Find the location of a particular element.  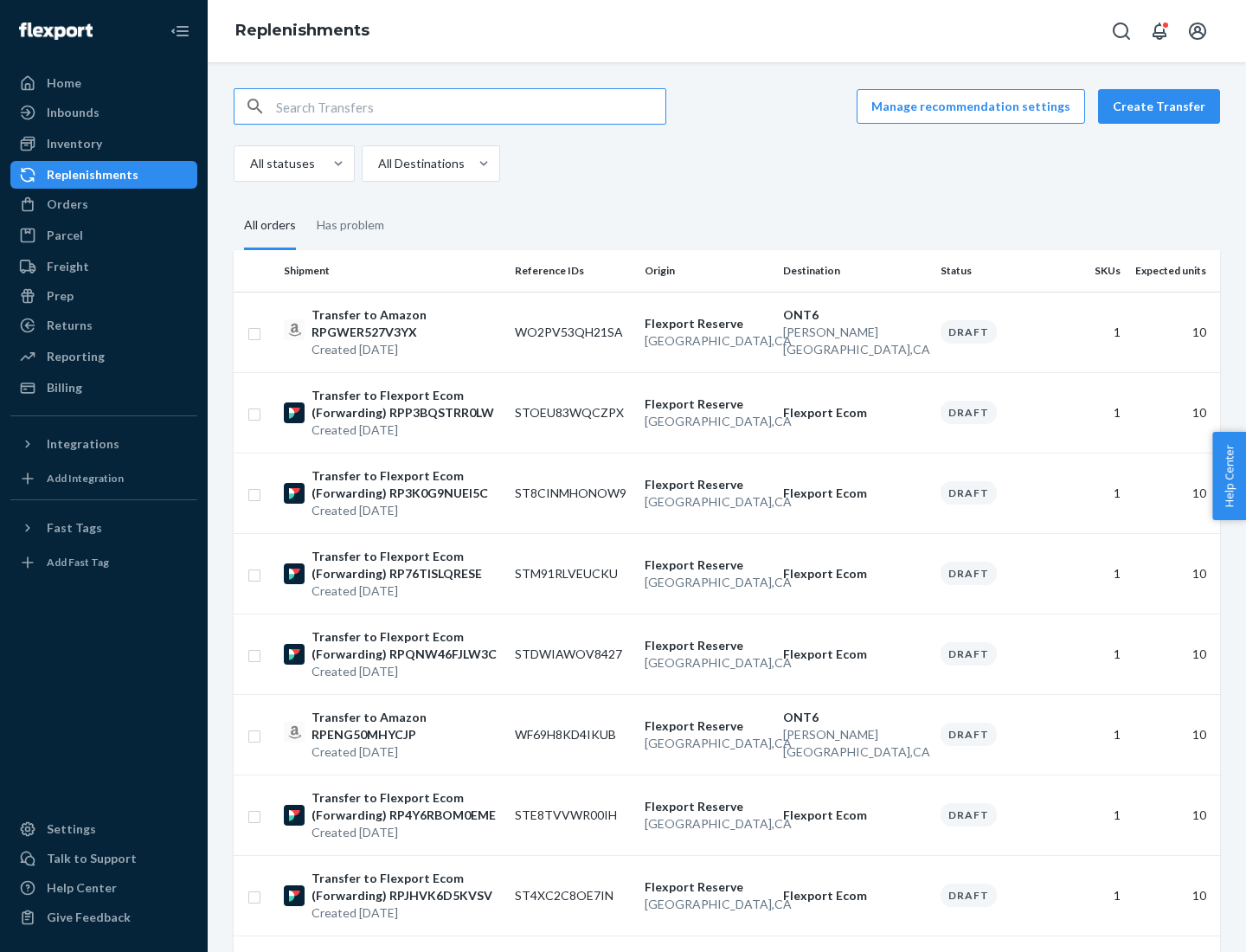

div: All statuses is located at coordinates (282, 163).